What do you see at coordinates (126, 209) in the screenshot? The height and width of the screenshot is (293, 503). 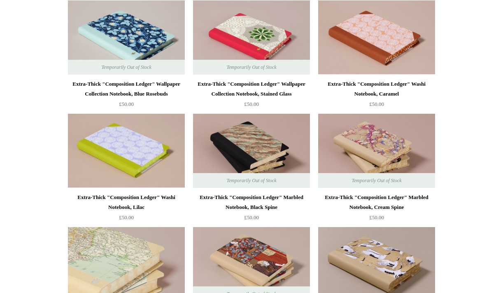 I see `a: Extra-Thick "Composition Ledger" Washi Notebook, Lilac £50.00` at bounding box center [126, 209].